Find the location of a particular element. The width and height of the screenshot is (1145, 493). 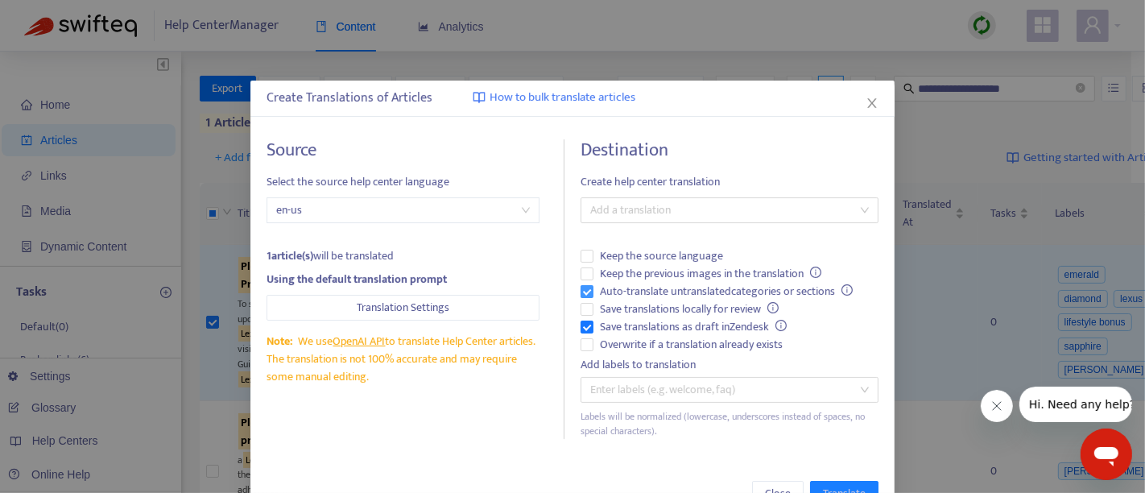

button: Translation Settings is located at coordinates (402, 307).